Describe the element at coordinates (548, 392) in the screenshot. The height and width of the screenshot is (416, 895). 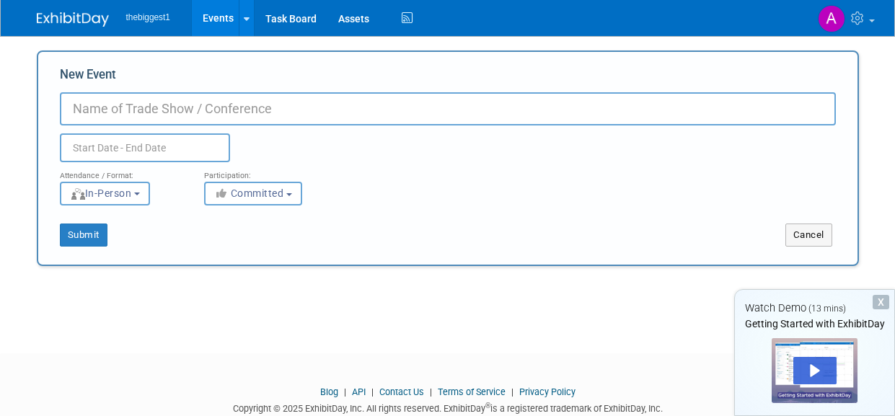
I see `a: Privacy Policy` at that location.